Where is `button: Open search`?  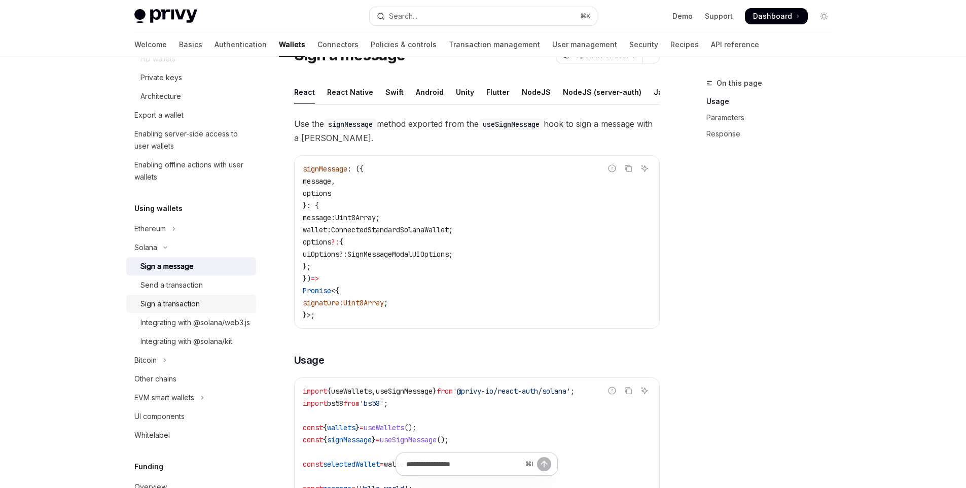
button: Open search is located at coordinates (483, 16).